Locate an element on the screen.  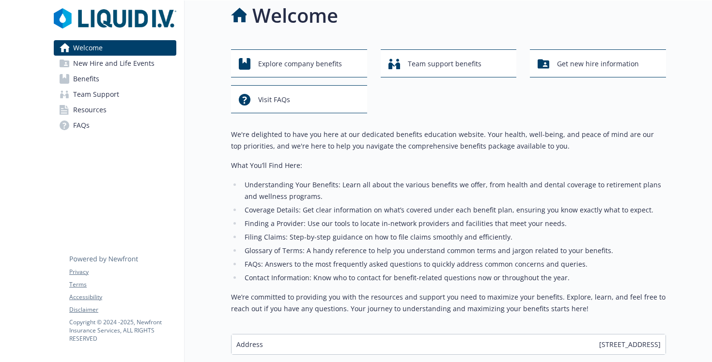
button: Explore company benefits is located at coordinates (299, 63).